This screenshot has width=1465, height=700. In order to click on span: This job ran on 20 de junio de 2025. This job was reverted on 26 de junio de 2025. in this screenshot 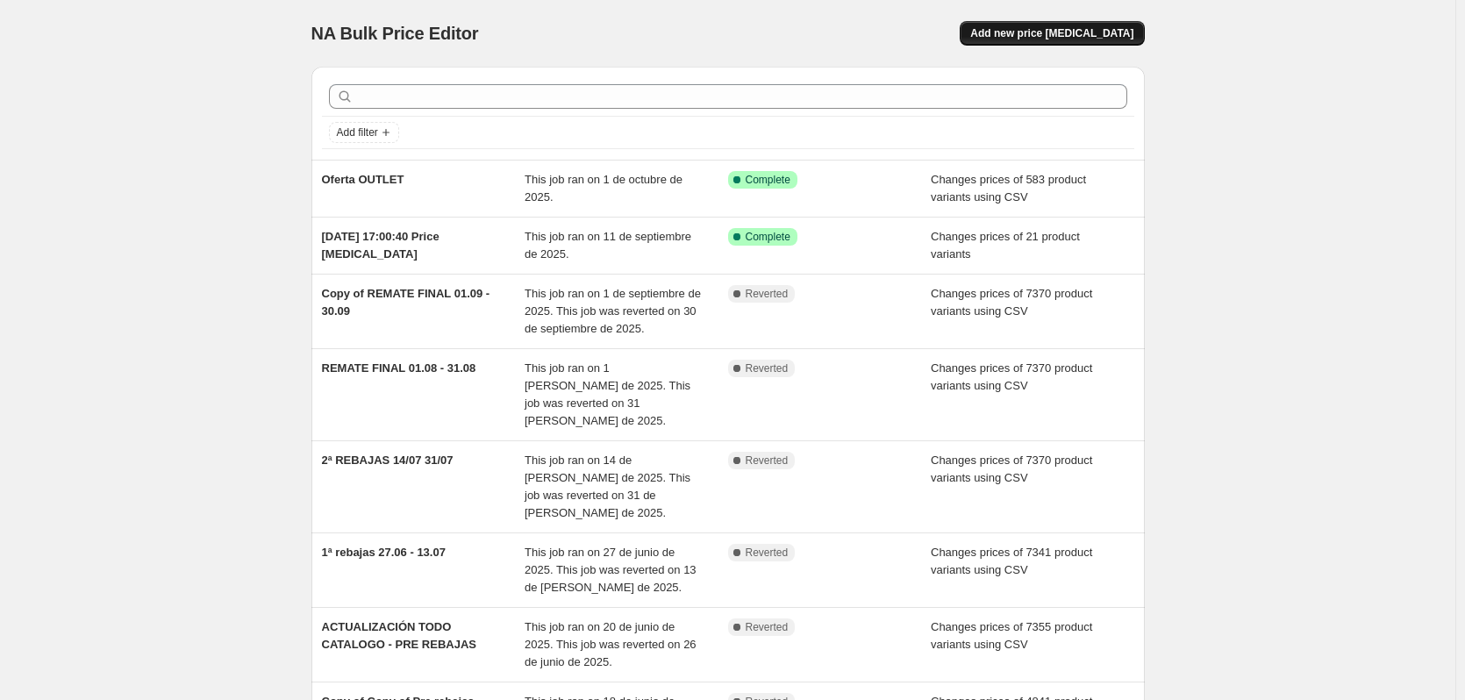, I will do `click(611, 644)`.